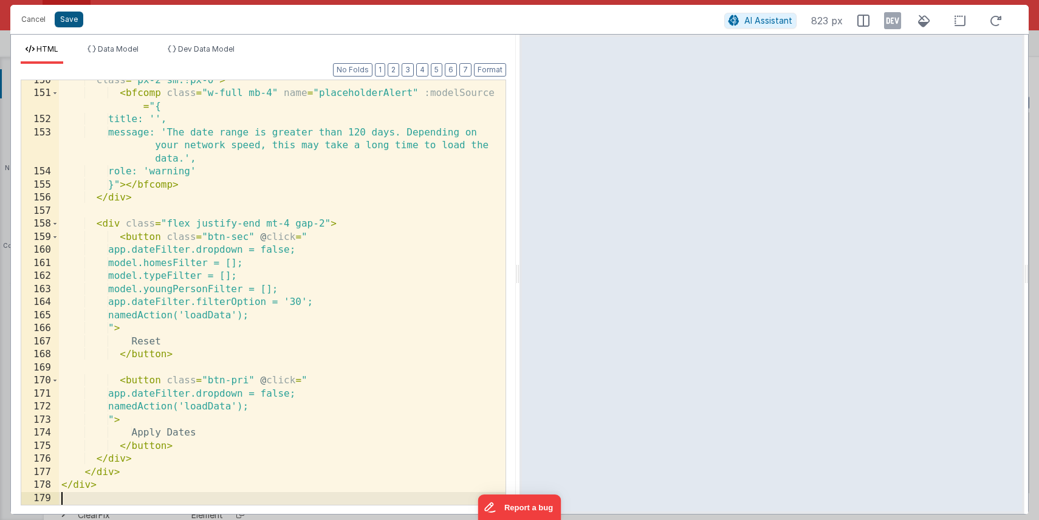 The image size is (1039, 520). What do you see at coordinates (40, 420) in the screenshot?
I see `div: 173` at bounding box center [40, 420].